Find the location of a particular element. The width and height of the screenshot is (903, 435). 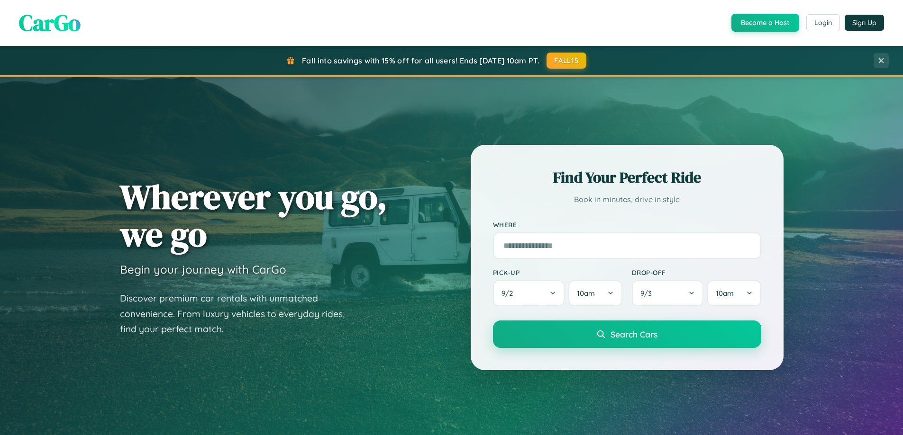

span: Search Cars is located at coordinates (633, 334).